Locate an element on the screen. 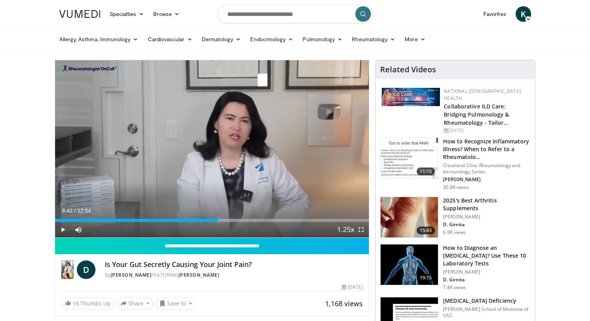 The image size is (590, 321). h3: 2025's Best Arthritis Supplements is located at coordinates (487, 204).